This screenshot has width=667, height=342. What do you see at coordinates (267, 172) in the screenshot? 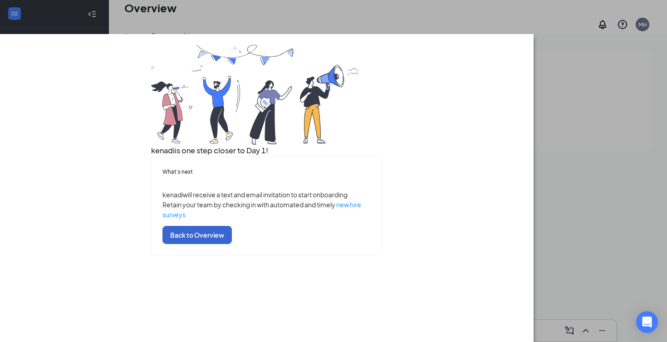
I see `h5: What’s next` at bounding box center [267, 172].